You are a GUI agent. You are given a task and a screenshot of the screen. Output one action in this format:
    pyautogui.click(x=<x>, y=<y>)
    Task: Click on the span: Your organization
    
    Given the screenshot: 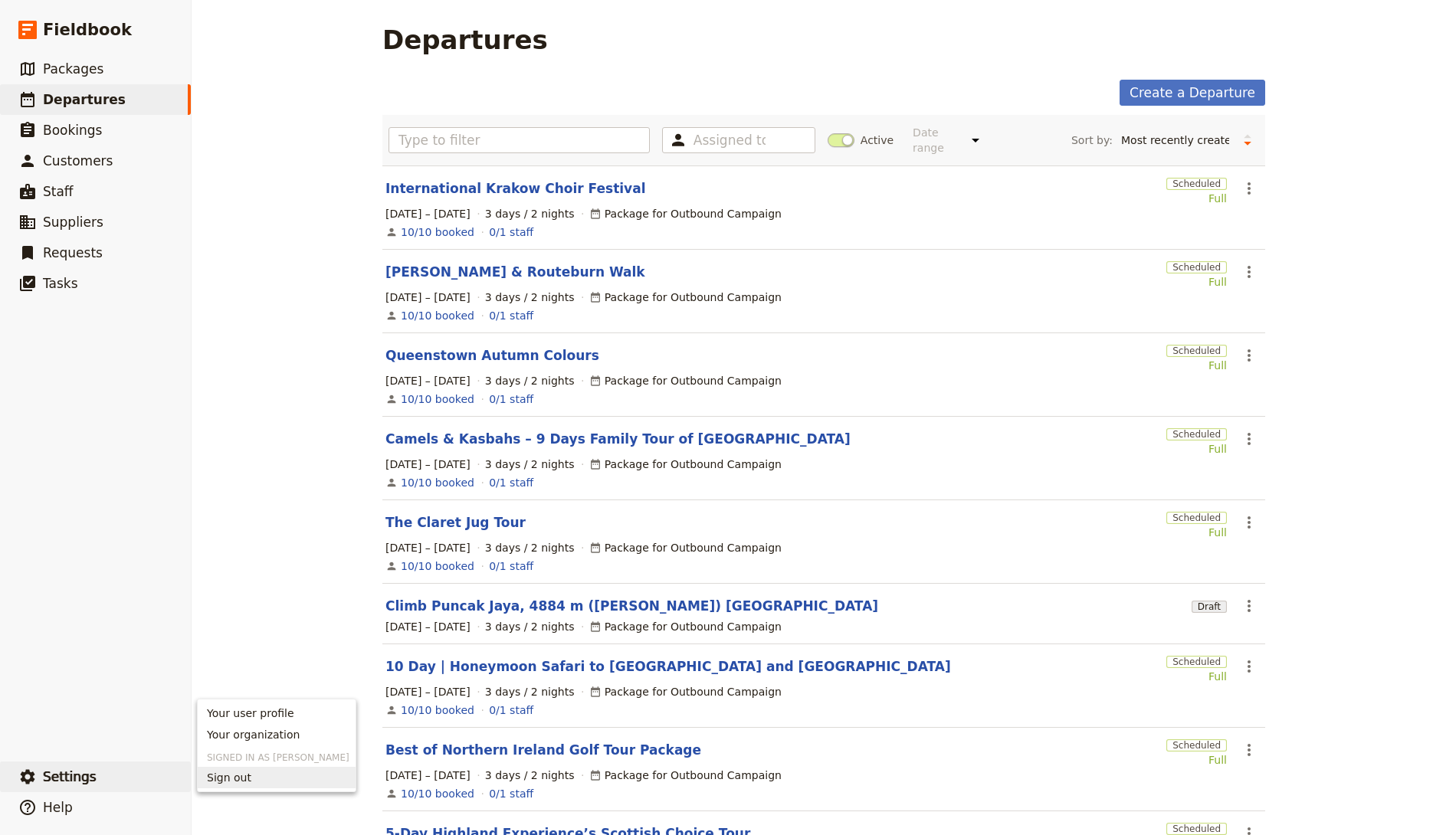 What is the action you would take?
    pyautogui.click(x=253, y=735)
    